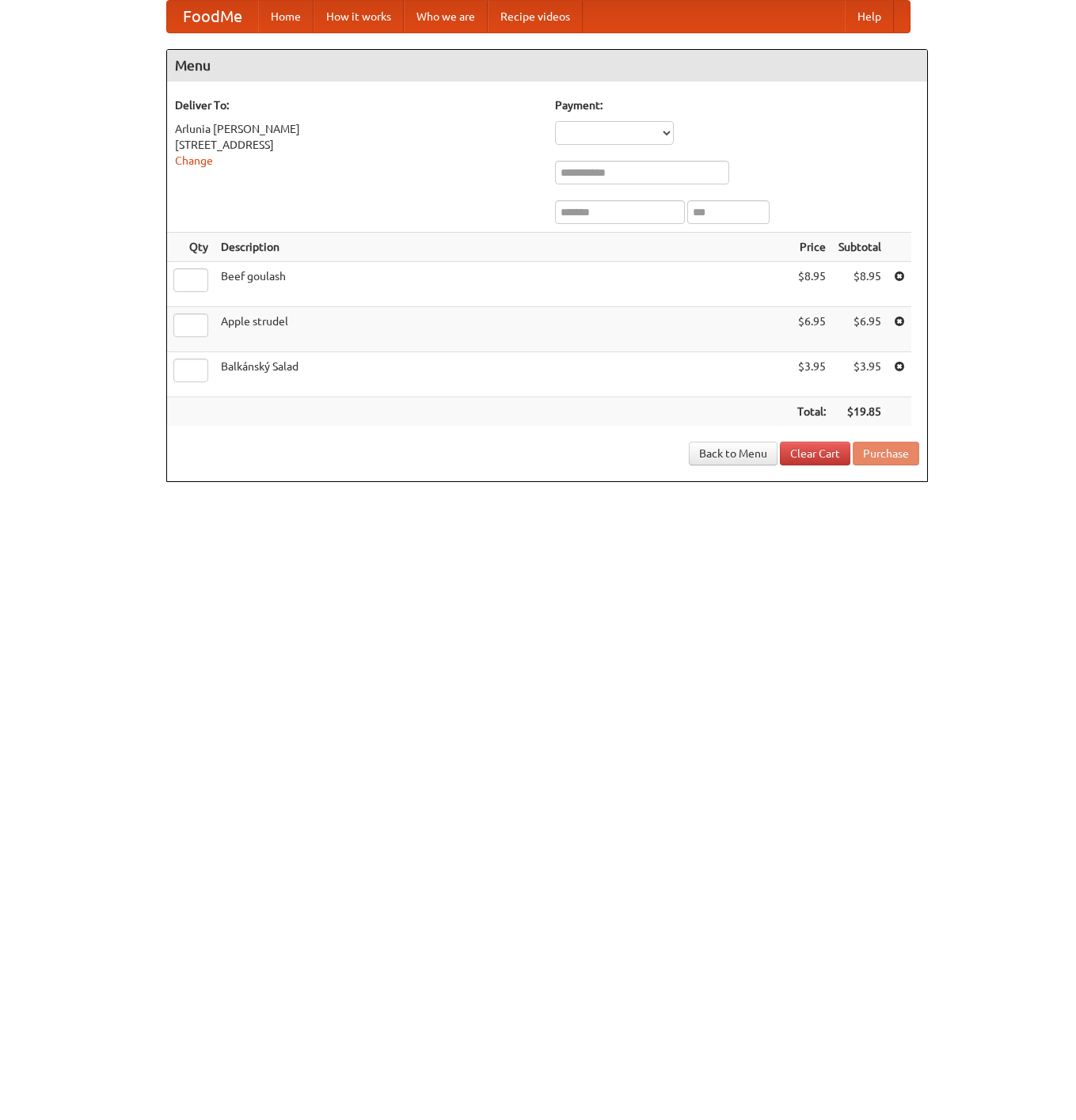  What do you see at coordinates (869, 17) in the screenshot?
I see `a: Help` at bounding box center [869, 17].